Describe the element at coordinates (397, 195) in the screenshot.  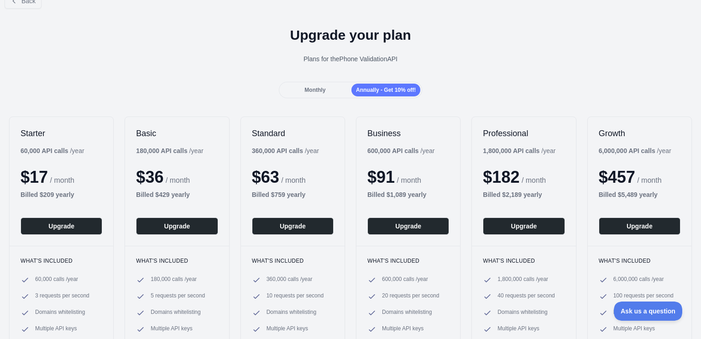
I see `b: Billed $ 1,089 yearly` at that location.